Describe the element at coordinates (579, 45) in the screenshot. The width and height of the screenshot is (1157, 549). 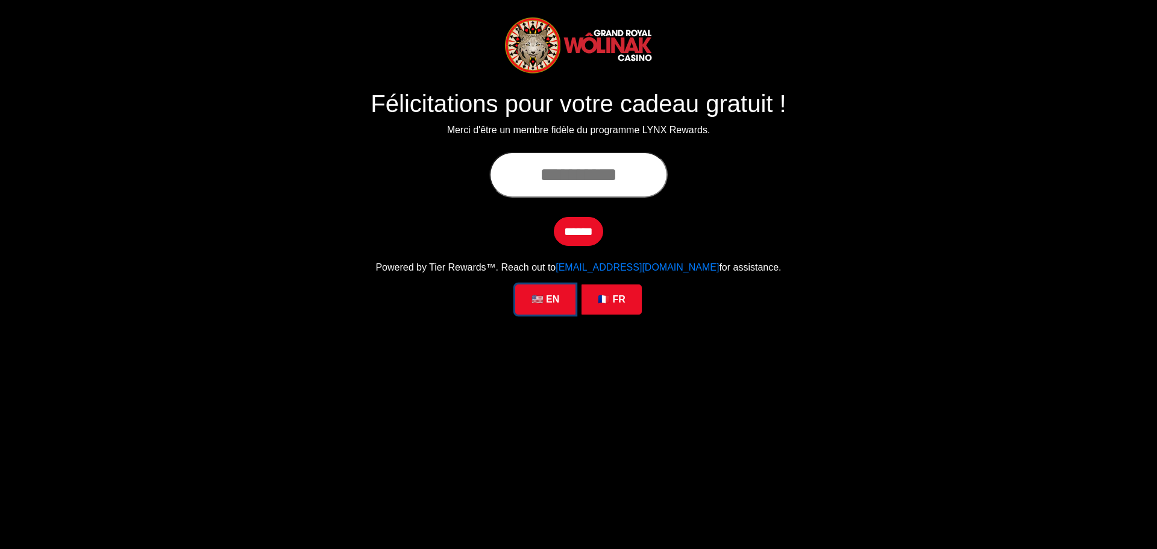
I see `img: Logo` at that location.